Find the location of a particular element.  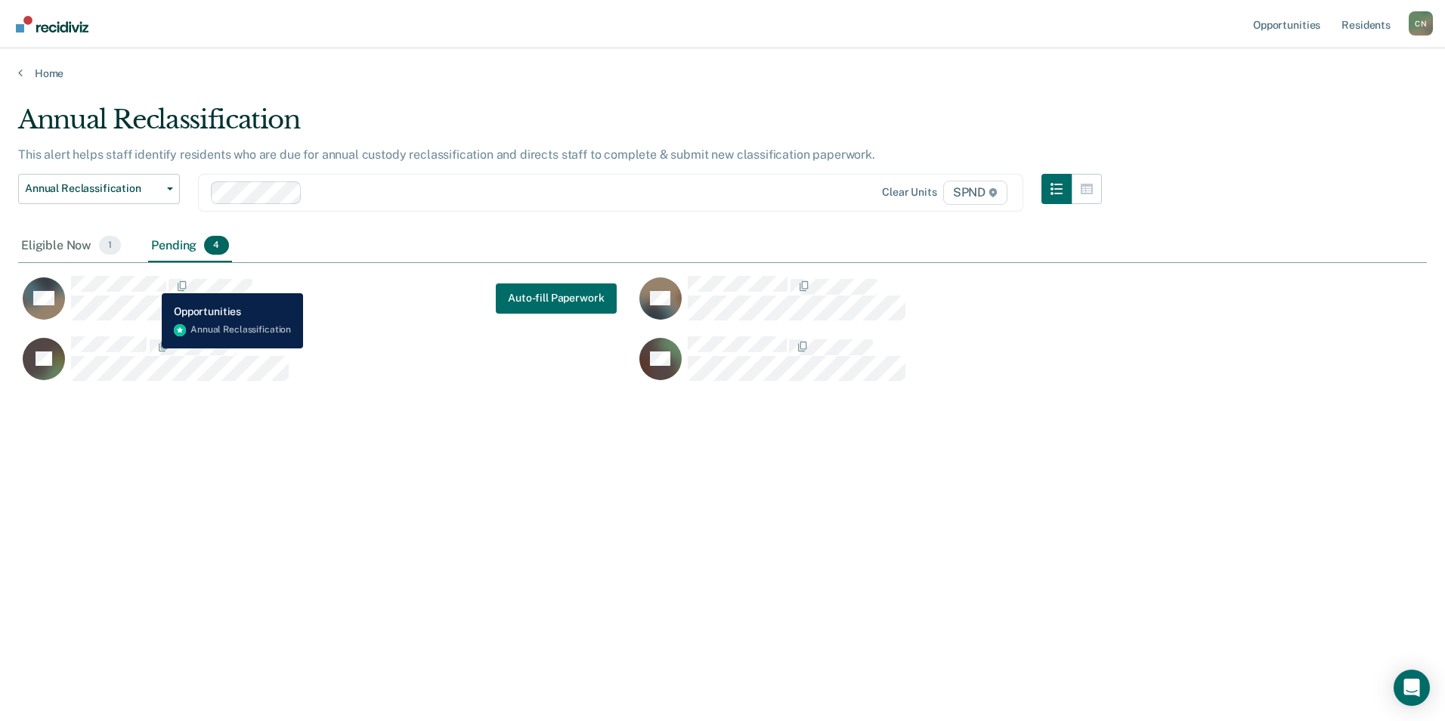

span: Annual Reclassification is located at coordinates (93, 188).